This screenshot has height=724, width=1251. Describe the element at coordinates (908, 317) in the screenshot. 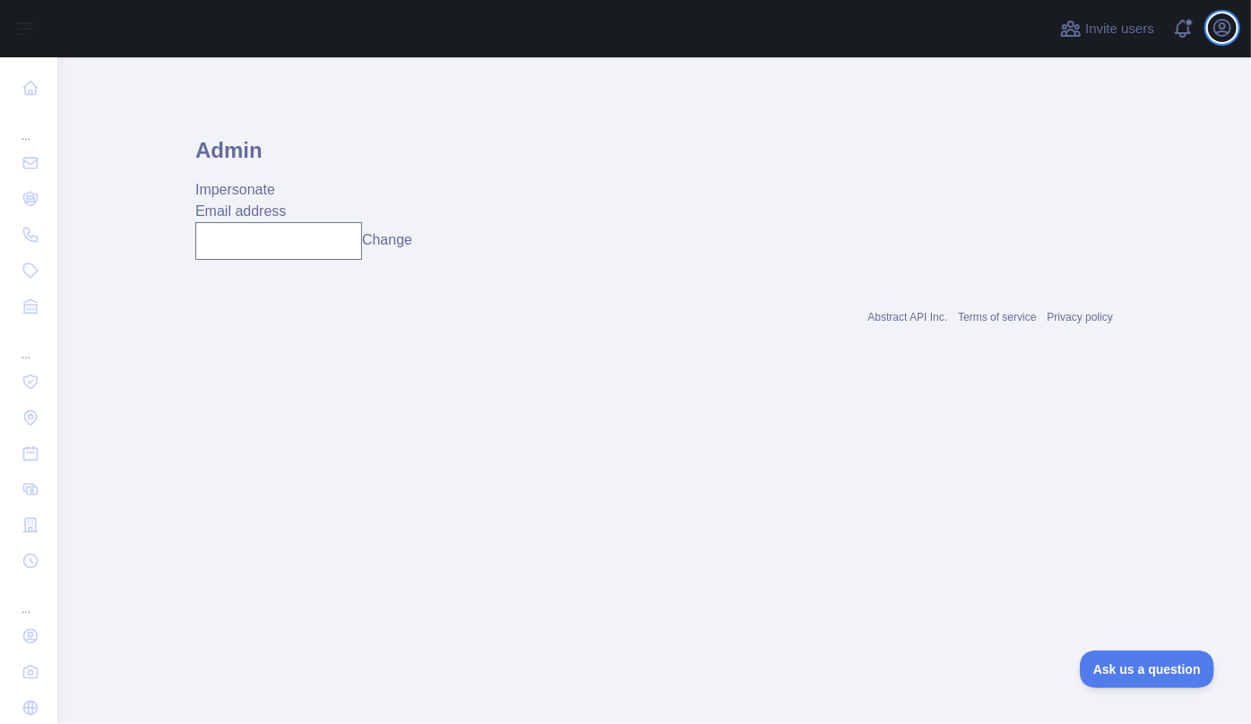

I see `a: Abstract API Inc.` at that location.